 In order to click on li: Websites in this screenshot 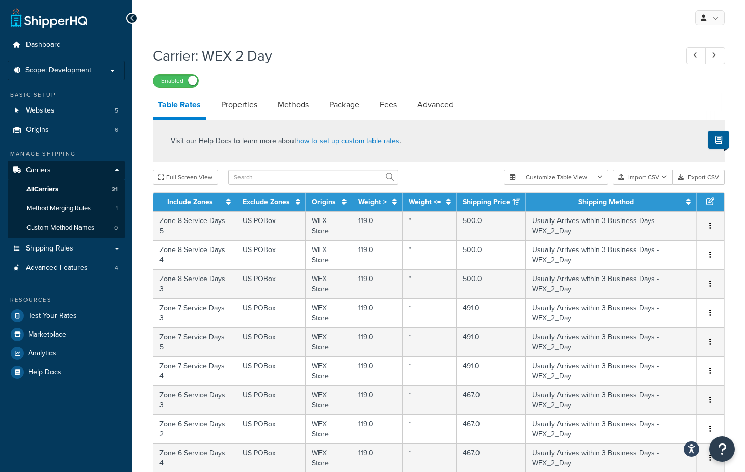, I will do `click(66, 111)`.